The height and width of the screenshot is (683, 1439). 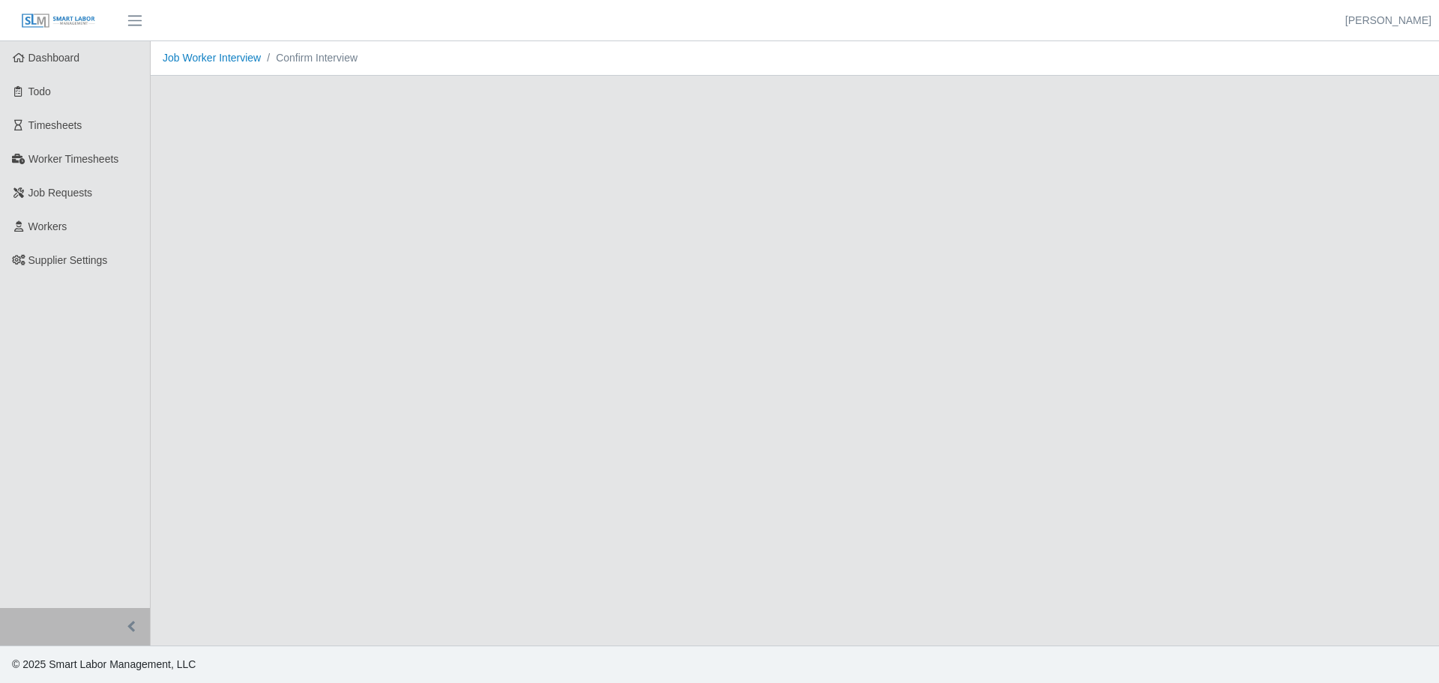 I want to click on a: Job Worker Interview, so click(x=211, y=58).